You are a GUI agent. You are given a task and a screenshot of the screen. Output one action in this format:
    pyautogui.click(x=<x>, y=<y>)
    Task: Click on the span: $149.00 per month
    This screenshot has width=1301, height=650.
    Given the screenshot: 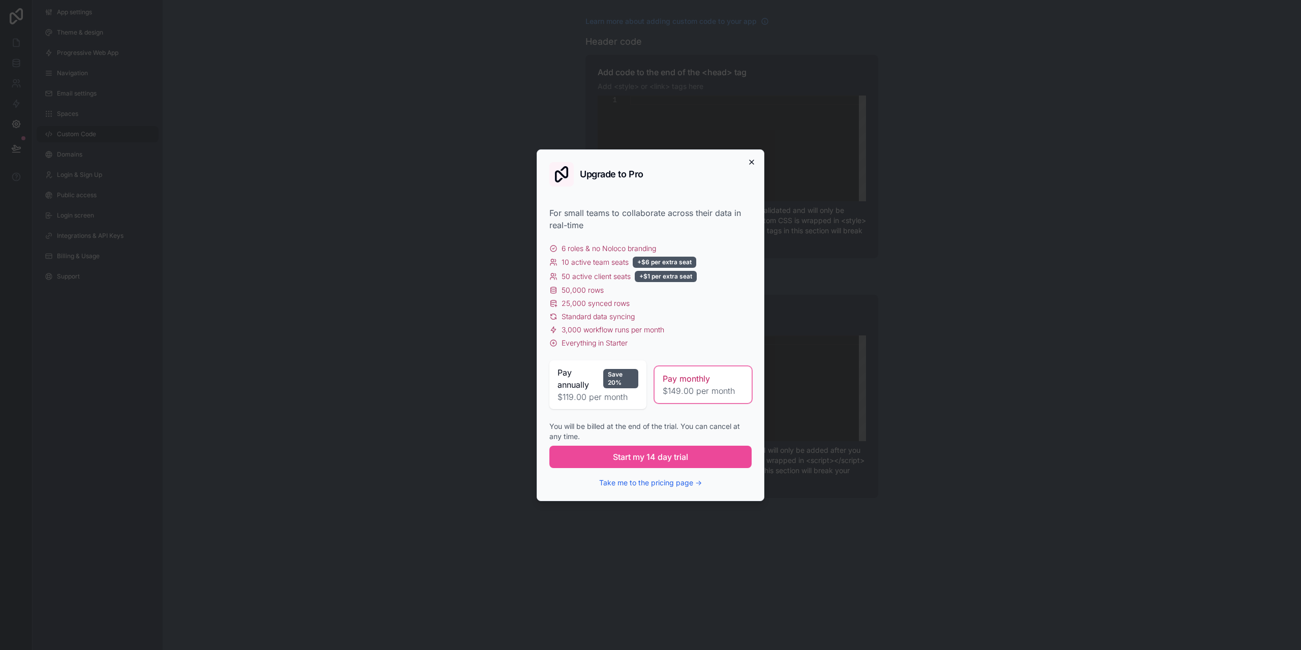 What is the action you would take?
    pyautogui.click(x=703, y=391)
    